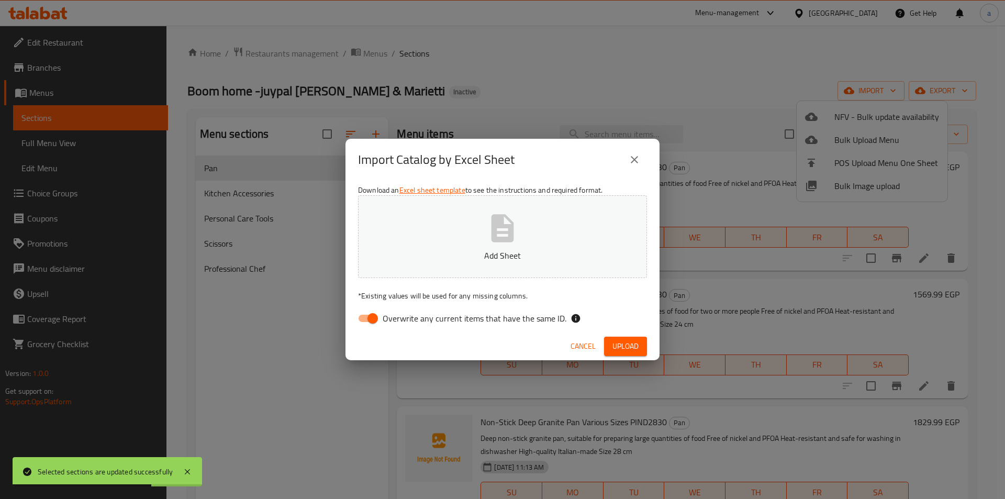 The width and height of the screenshot is (1005, 499). Describe the element at coordinates (105, 472) in the screenshot. I see `div: Selected sections are updated successfully` at that location.